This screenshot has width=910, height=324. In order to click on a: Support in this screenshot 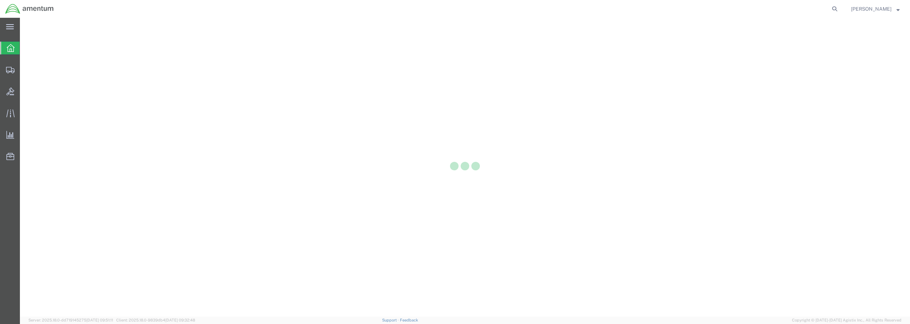, I will do `click(391, 320)`.